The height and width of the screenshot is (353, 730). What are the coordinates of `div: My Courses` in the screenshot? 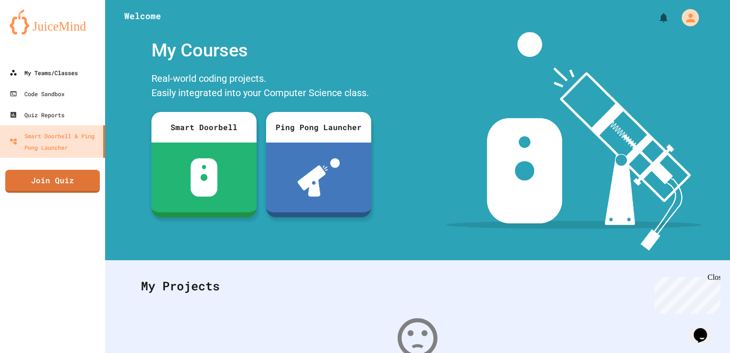 It's located at (261, 50).